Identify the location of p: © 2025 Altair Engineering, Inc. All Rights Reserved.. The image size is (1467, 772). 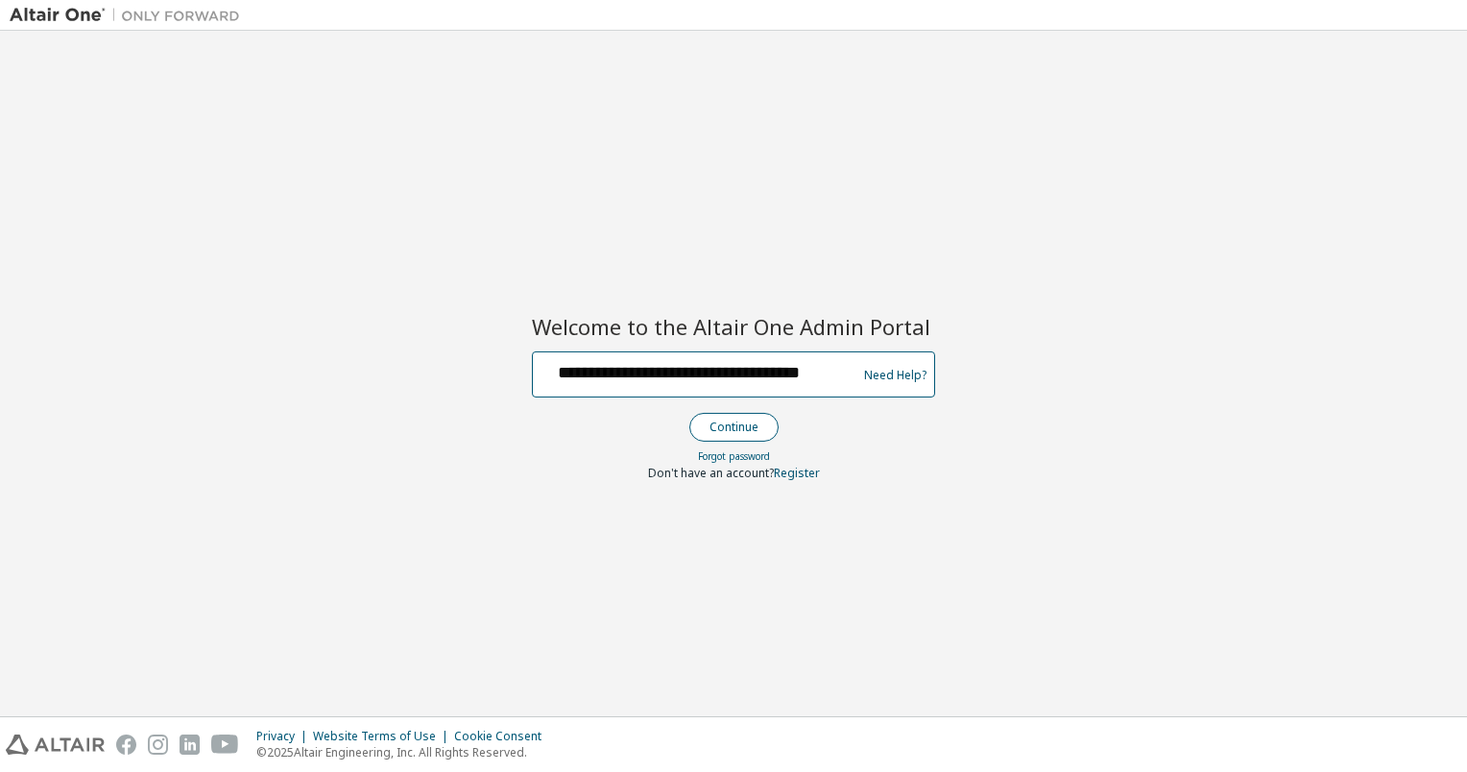
(404, 752).